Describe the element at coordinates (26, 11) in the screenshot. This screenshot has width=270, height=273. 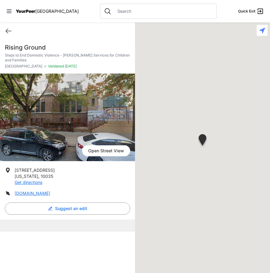
I see `span: YourPeer` at that location.